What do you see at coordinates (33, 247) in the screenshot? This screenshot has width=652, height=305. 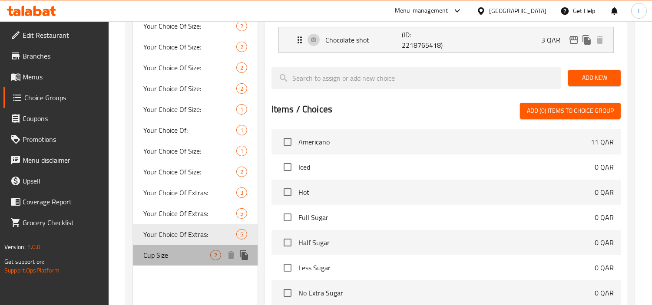 I see `span: 1.0.0` at bounding box center [33, 247].